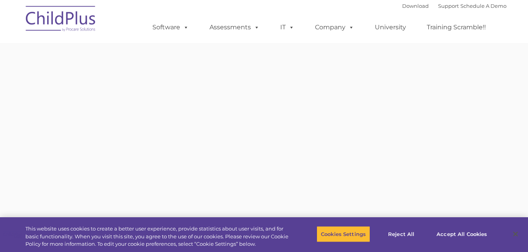 Image resolution: width=528 pixels, height=252 pixels. I want to click on a: Support, so click(448, 6).